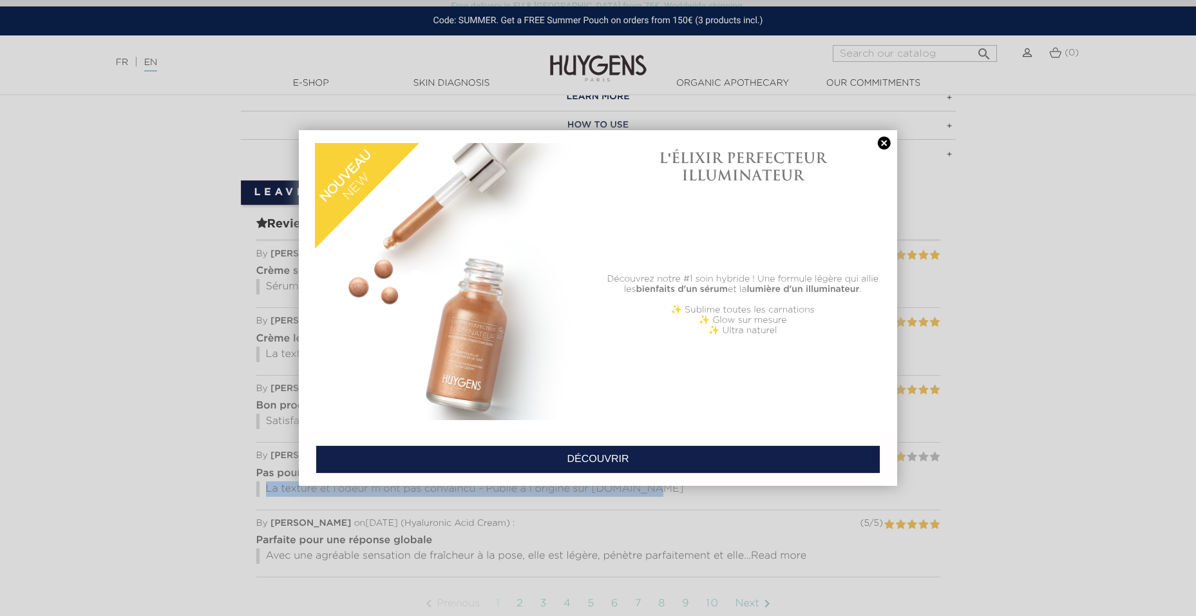  Describe the element at coordinates (681, 289) in the screenshot. I see `b: bienfaits d'un sérum` at that location.